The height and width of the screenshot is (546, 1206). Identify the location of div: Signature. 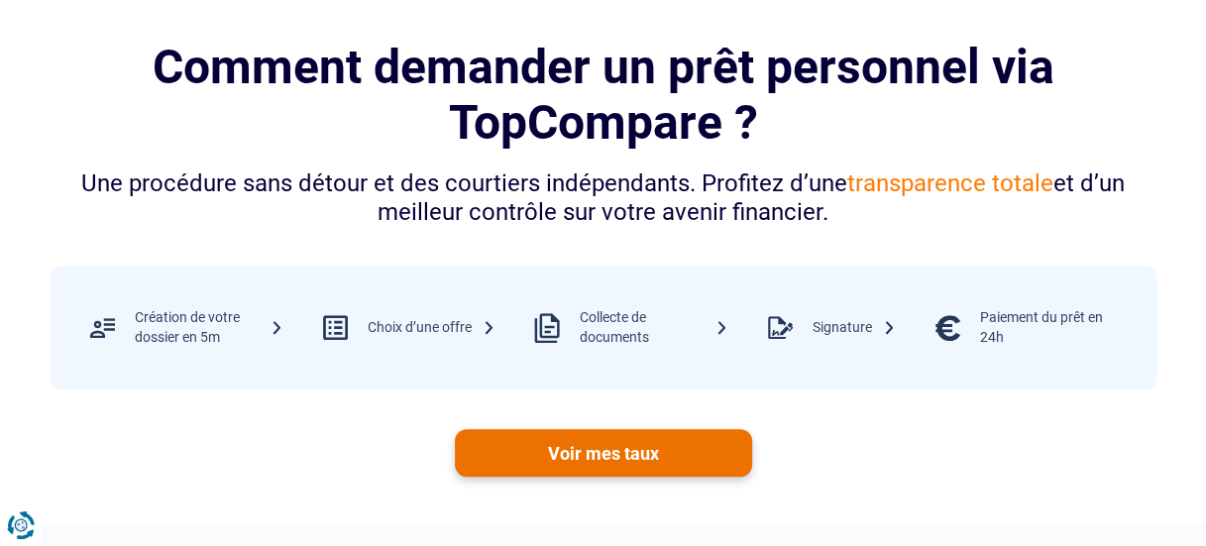
(854, 328).